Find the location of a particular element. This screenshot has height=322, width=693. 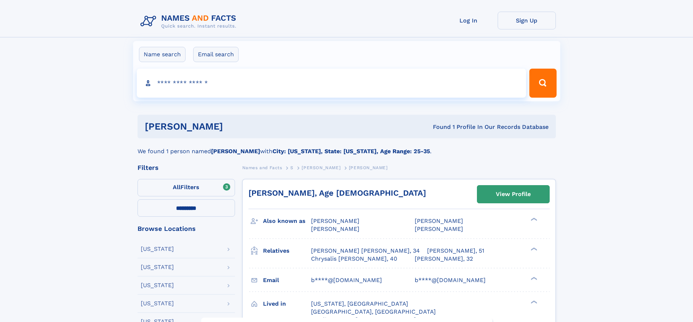

label: Name search is located at coordinates (162, 55).